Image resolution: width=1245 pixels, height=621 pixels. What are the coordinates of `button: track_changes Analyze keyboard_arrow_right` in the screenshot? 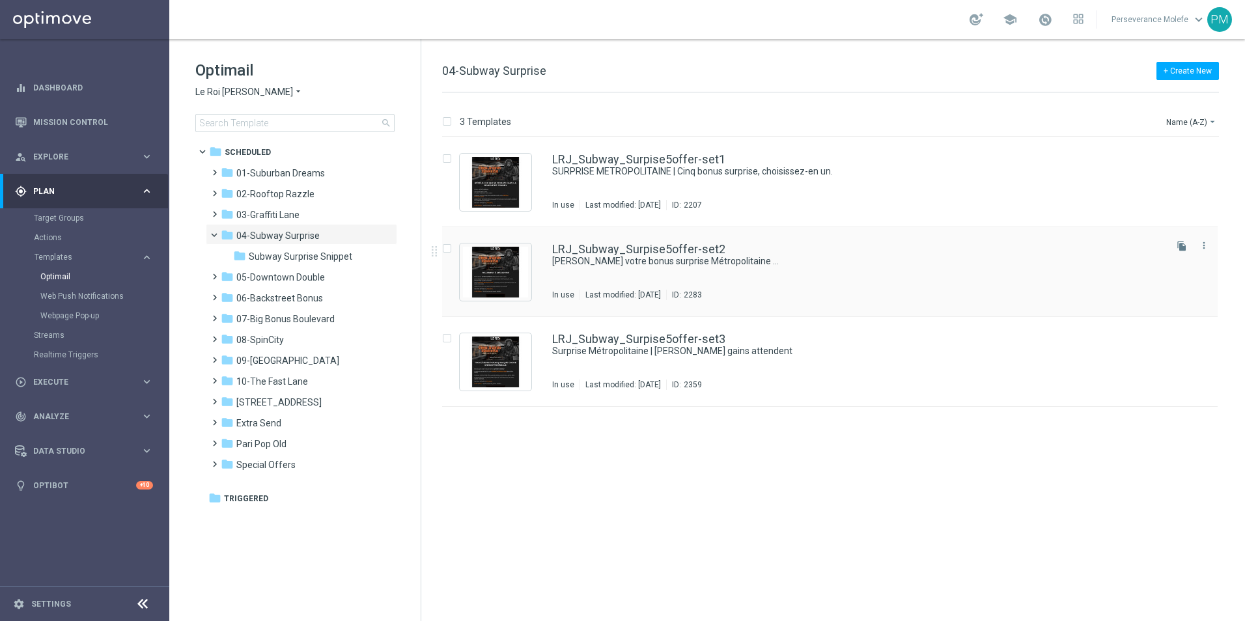 It's located at (84, 417).